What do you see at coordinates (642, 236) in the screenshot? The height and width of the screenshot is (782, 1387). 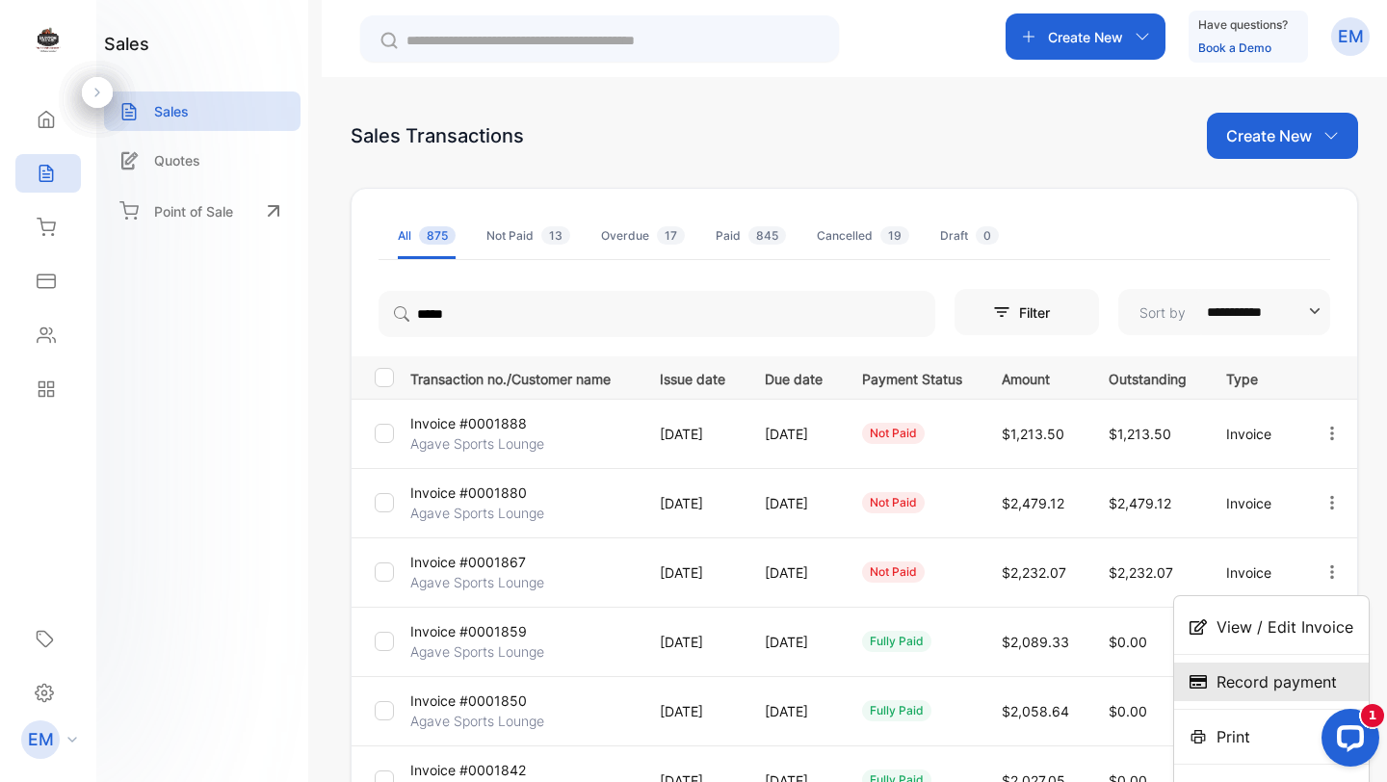 I see `div: Overdue` at bounding box center [642, 236].